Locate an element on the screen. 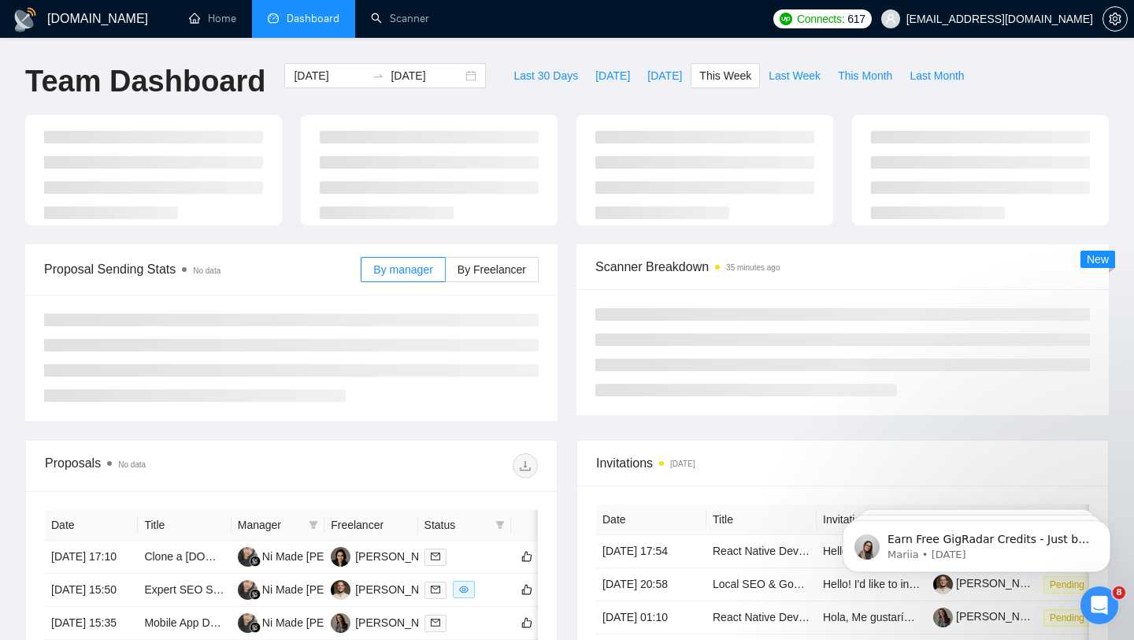 The image size is (1134, 640). input: End date is located at coordinates (426, 76).